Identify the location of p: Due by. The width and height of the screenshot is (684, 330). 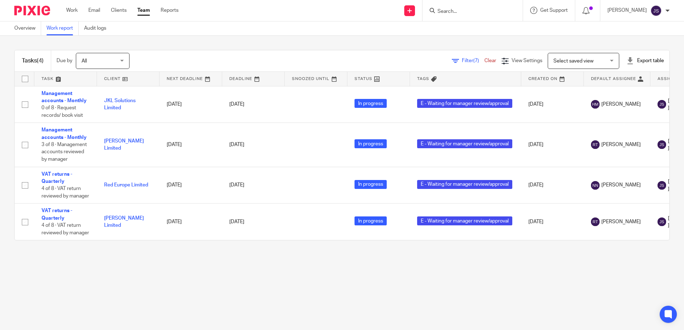
(64, 61).